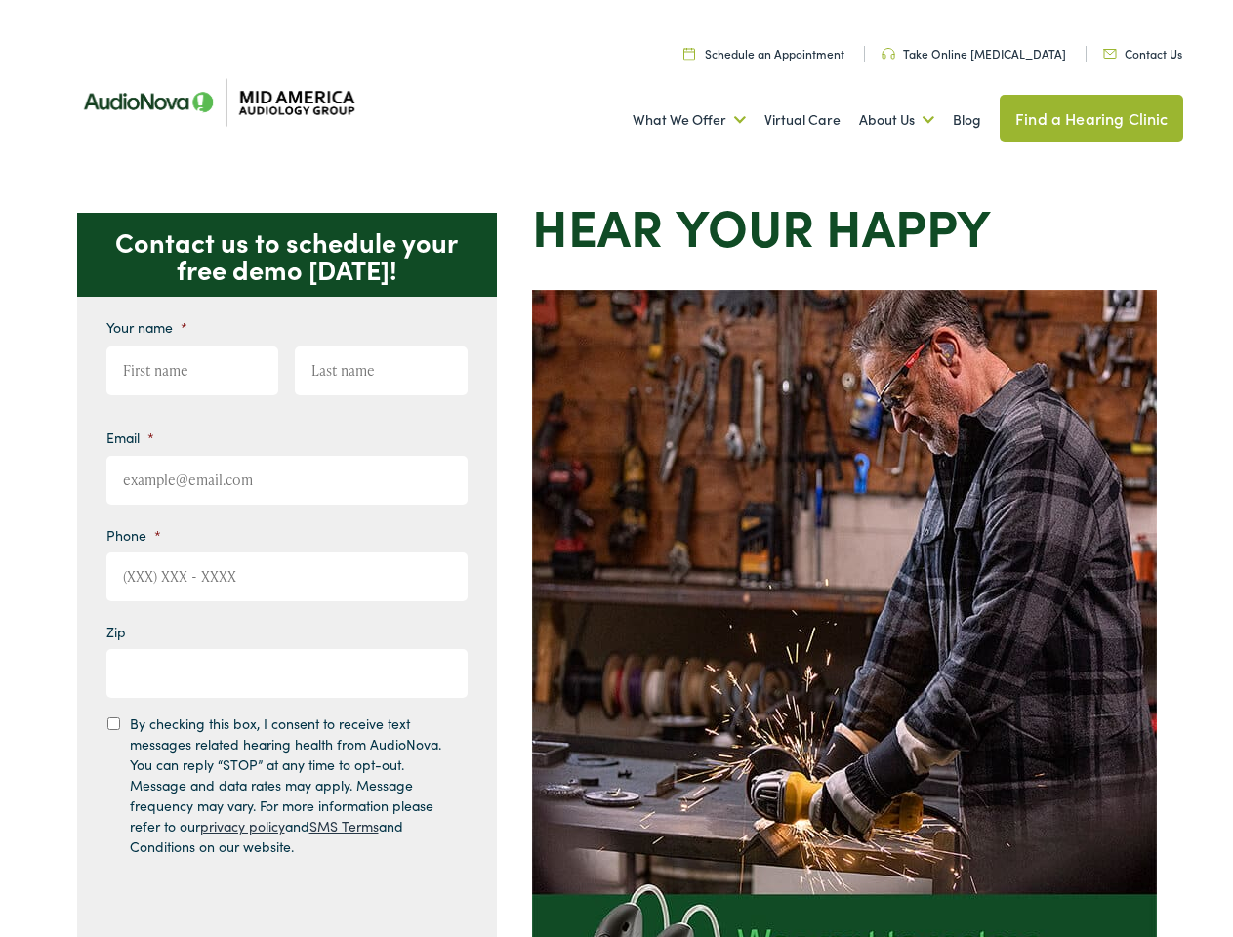  I want to click on label: Email, so click(130, 437).